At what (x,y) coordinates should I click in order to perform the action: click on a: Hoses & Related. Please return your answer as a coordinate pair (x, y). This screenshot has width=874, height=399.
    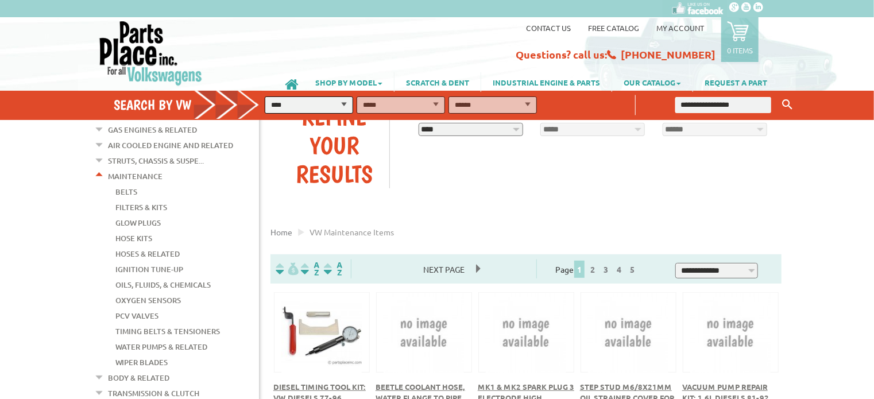
    Looking at the image, I should click on (148, 254).